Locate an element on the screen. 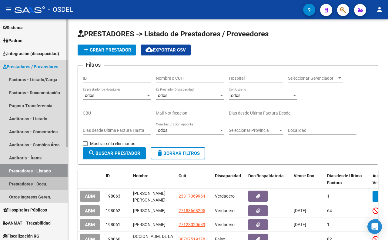 The image size is (388, 240). button: Exportar CSV is located at coordinates (166, 50).